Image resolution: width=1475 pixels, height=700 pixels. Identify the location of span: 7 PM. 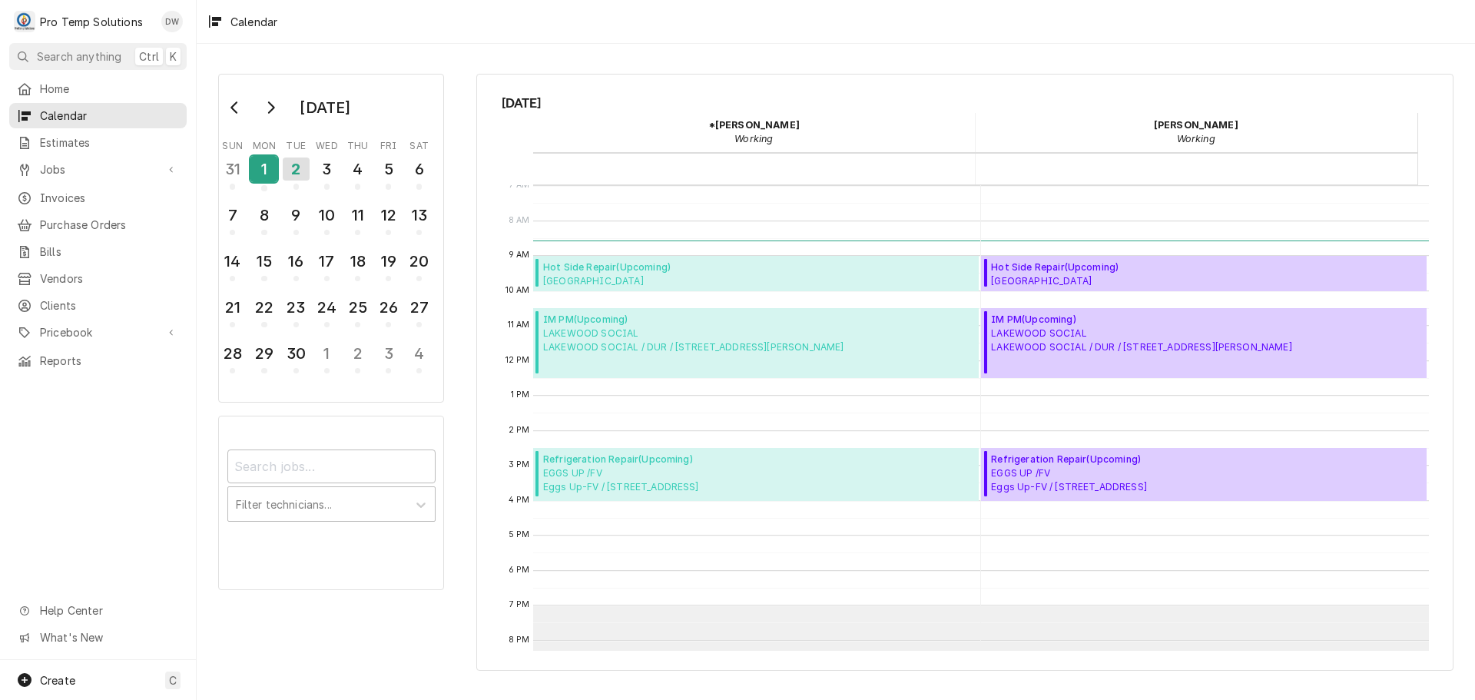
(519, 605).